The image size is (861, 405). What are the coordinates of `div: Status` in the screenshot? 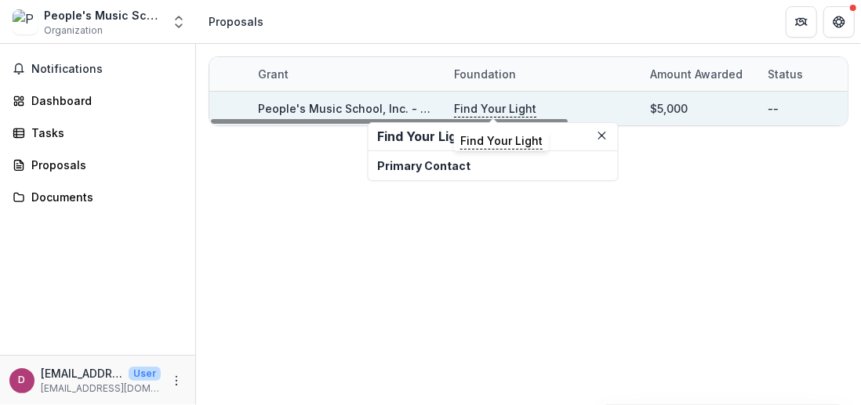 It's located at (785, 74).